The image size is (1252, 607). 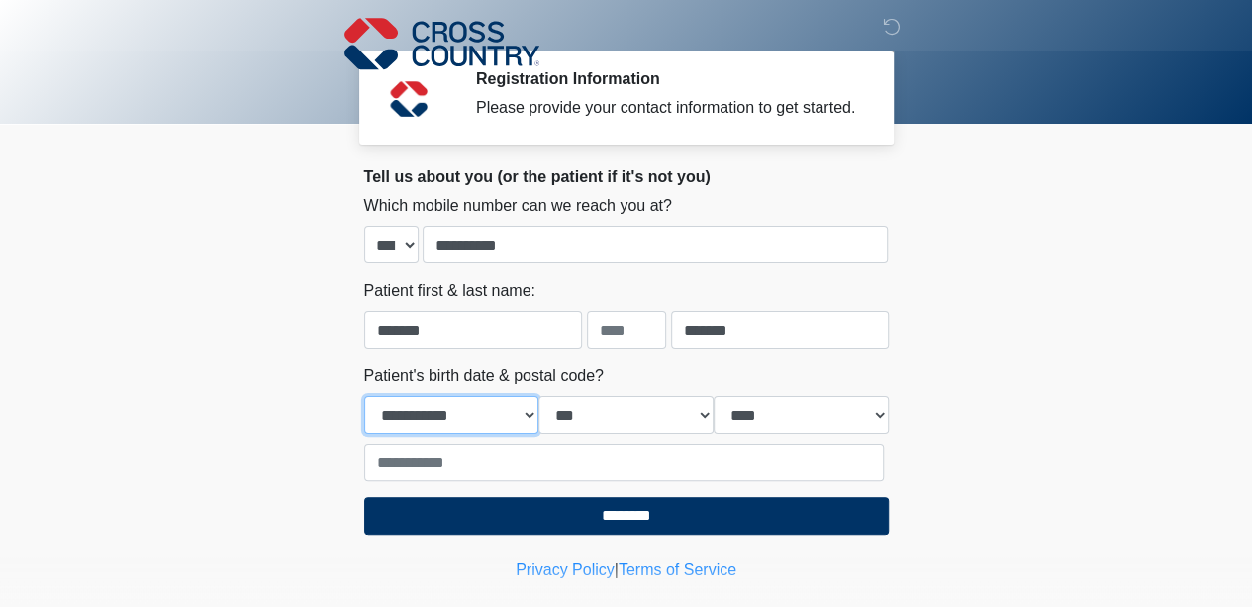 I want to click on img: Cross Country Logo, so click(x=442, y=44).